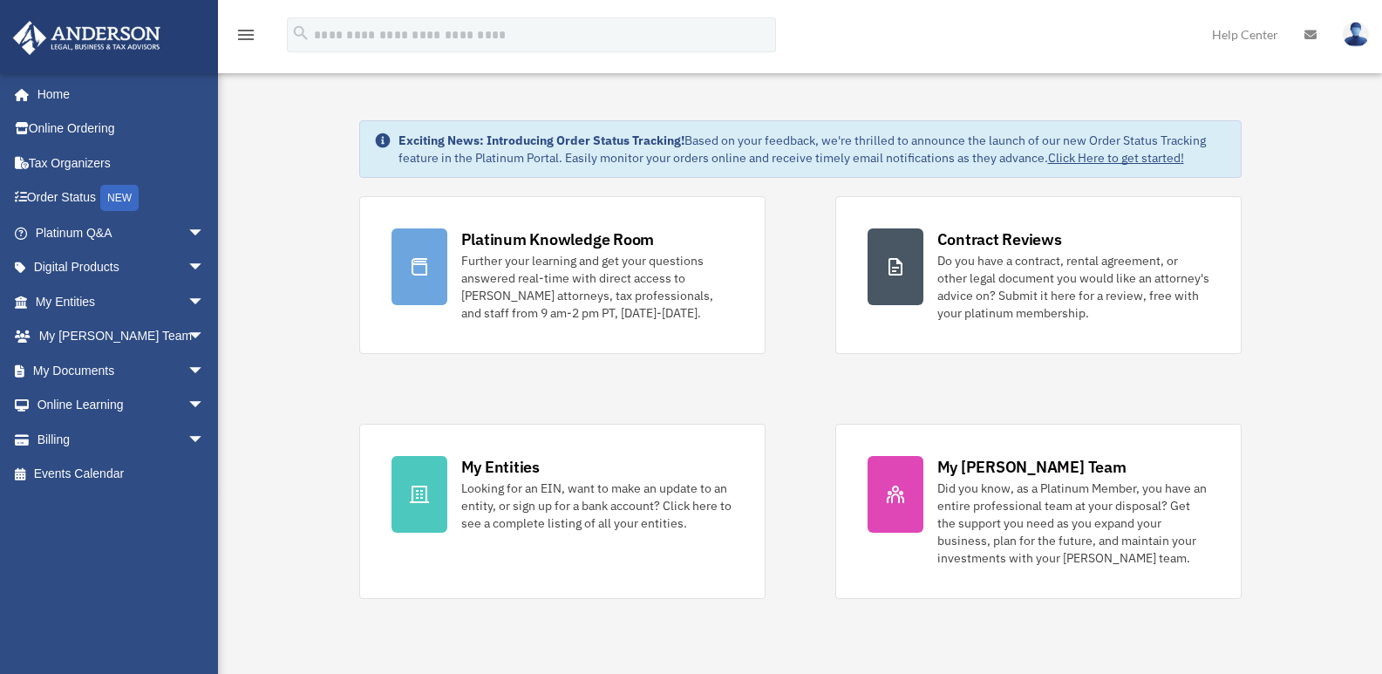  I want to click on i: search, so click(301, 33).